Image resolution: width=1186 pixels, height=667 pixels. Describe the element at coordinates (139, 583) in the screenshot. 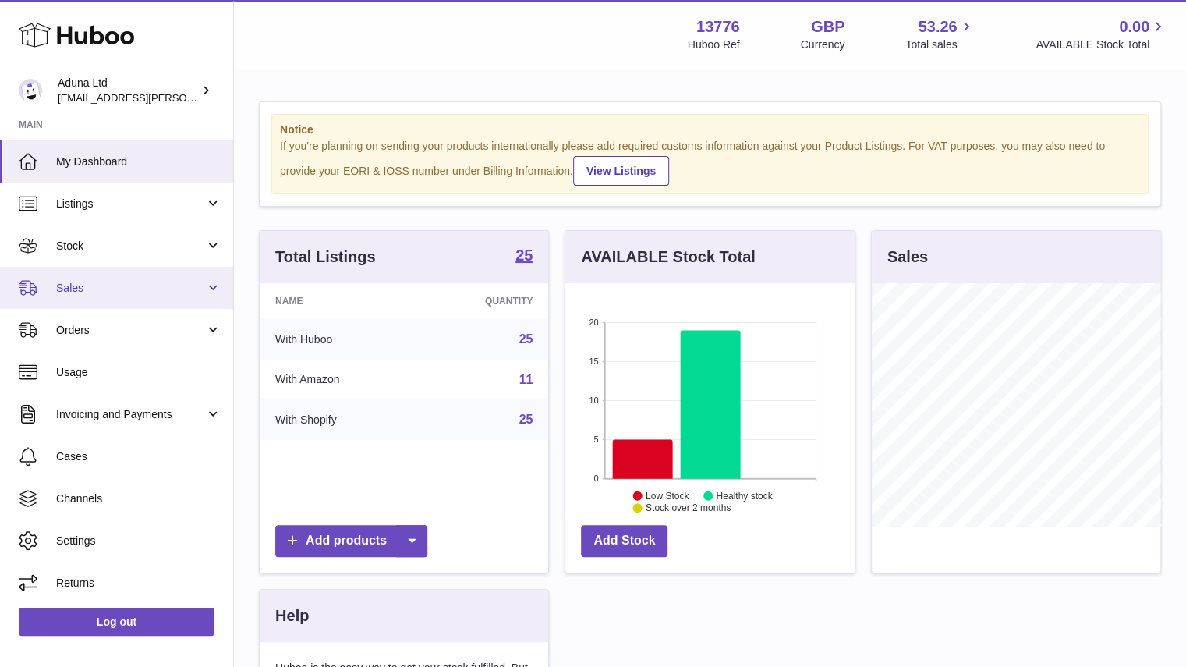

I see `span: Returns` at that location.